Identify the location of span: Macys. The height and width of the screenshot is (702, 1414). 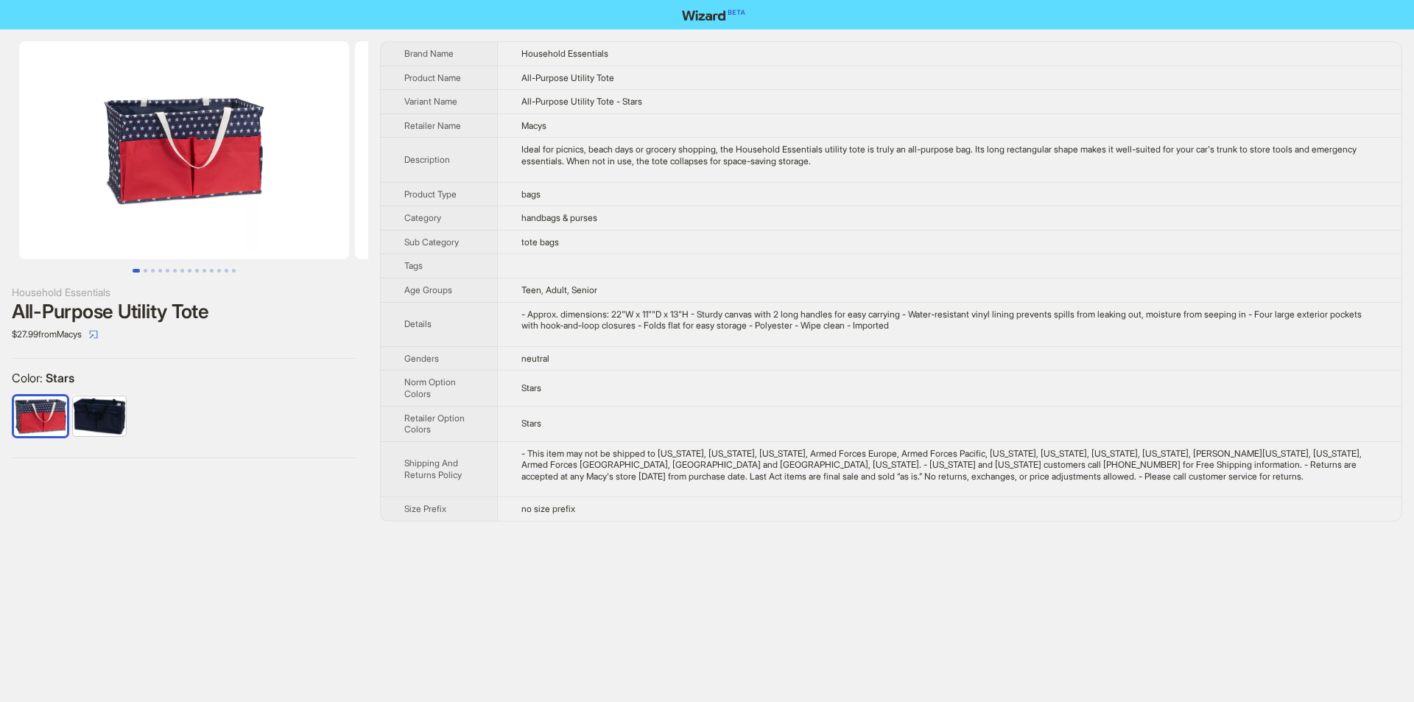
(534, 125).